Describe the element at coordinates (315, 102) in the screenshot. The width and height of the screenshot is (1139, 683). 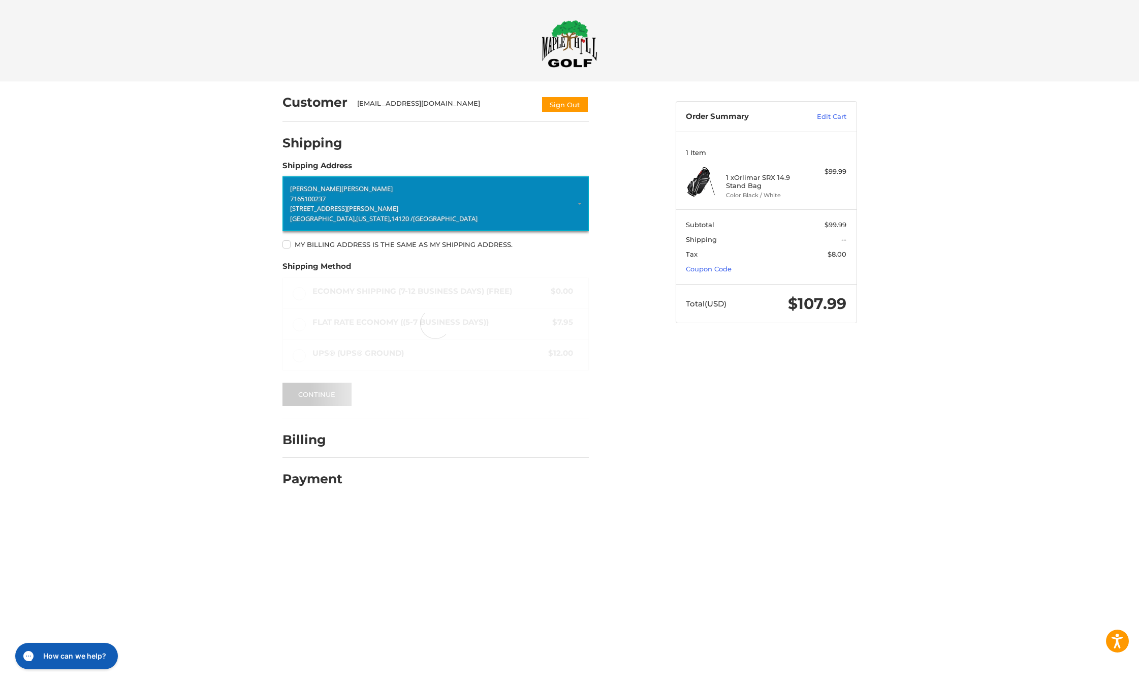
I see `h2: Customer` at that location.